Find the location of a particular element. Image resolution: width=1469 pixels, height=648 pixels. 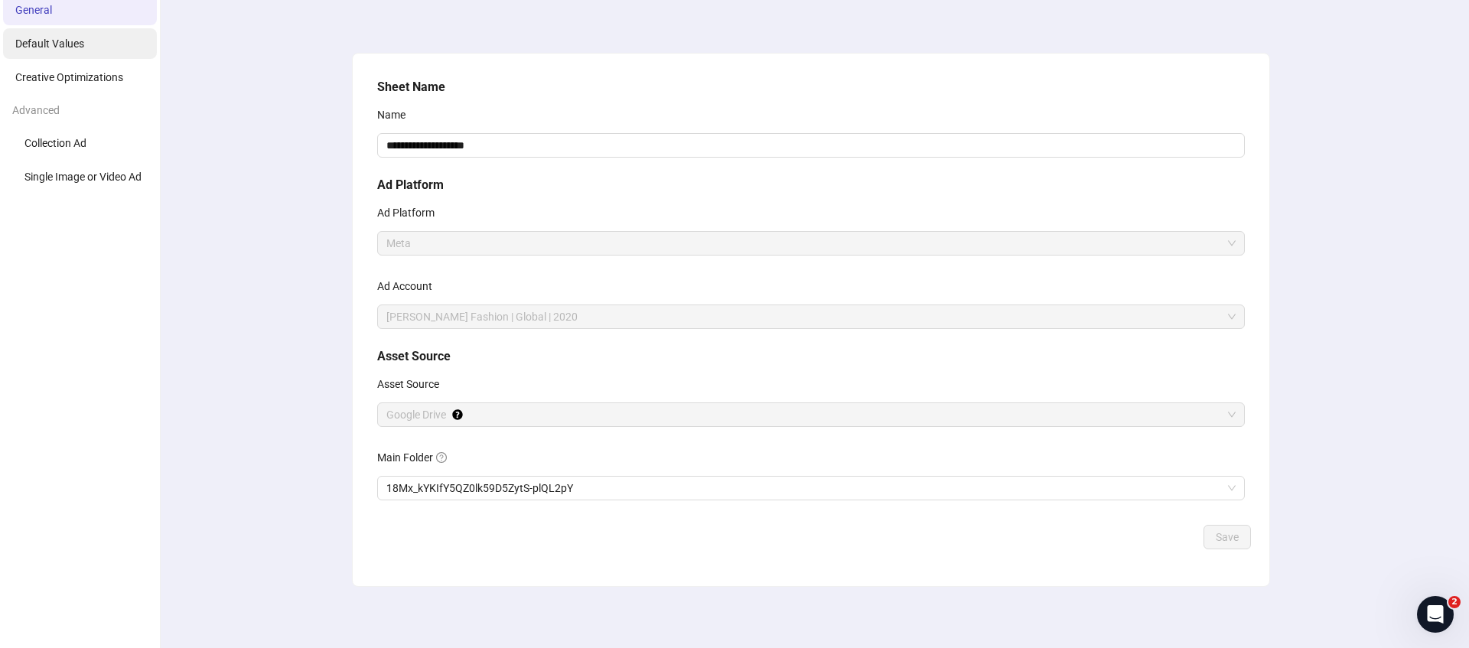

span: Default Values is located at coordinates (50, 44).